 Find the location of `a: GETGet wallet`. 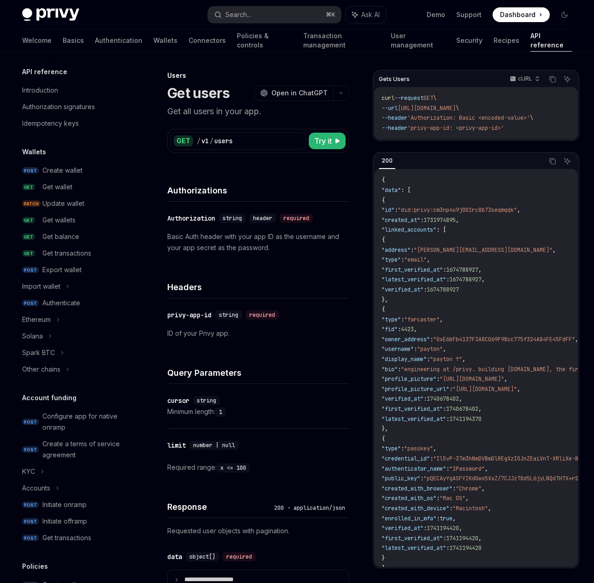

a: GETGet wallet is located at coordinates (74, 187).